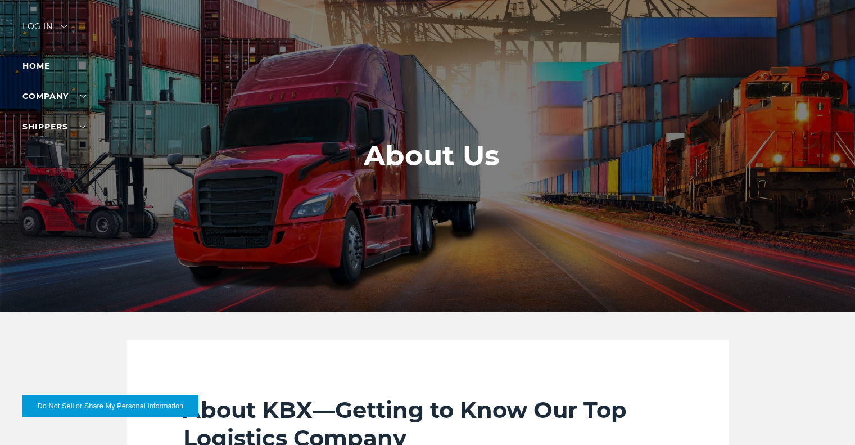 The image size is (855, 445). I want to click on img: kbx logo, so click(428, 47).